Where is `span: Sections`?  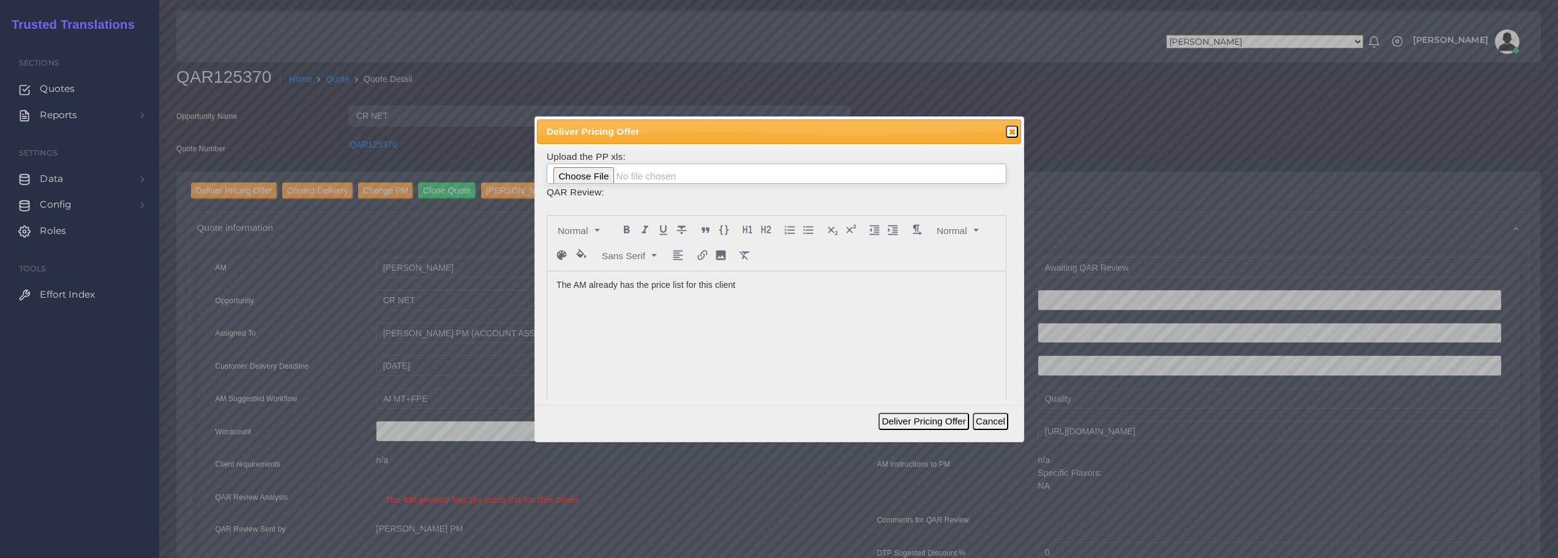 span: Sections is located at coordinates (39, 62).